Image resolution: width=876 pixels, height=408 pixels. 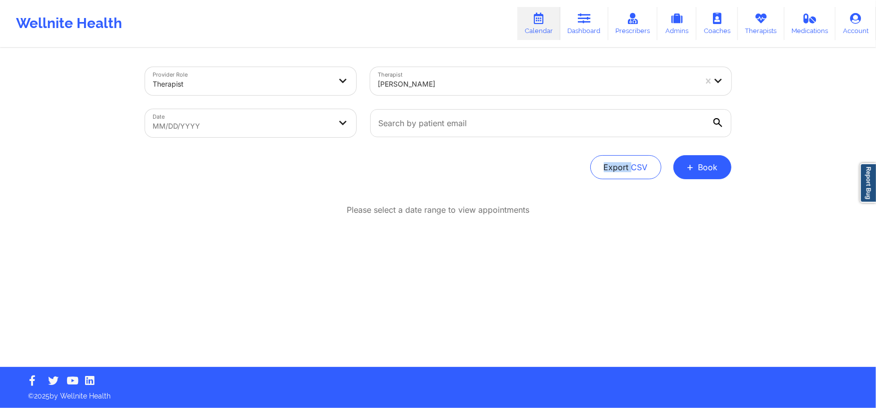 What do you see at coordinates (868, 183) in the screenshot?
I see `a: Report Bug` at bounding box center [868, 183].